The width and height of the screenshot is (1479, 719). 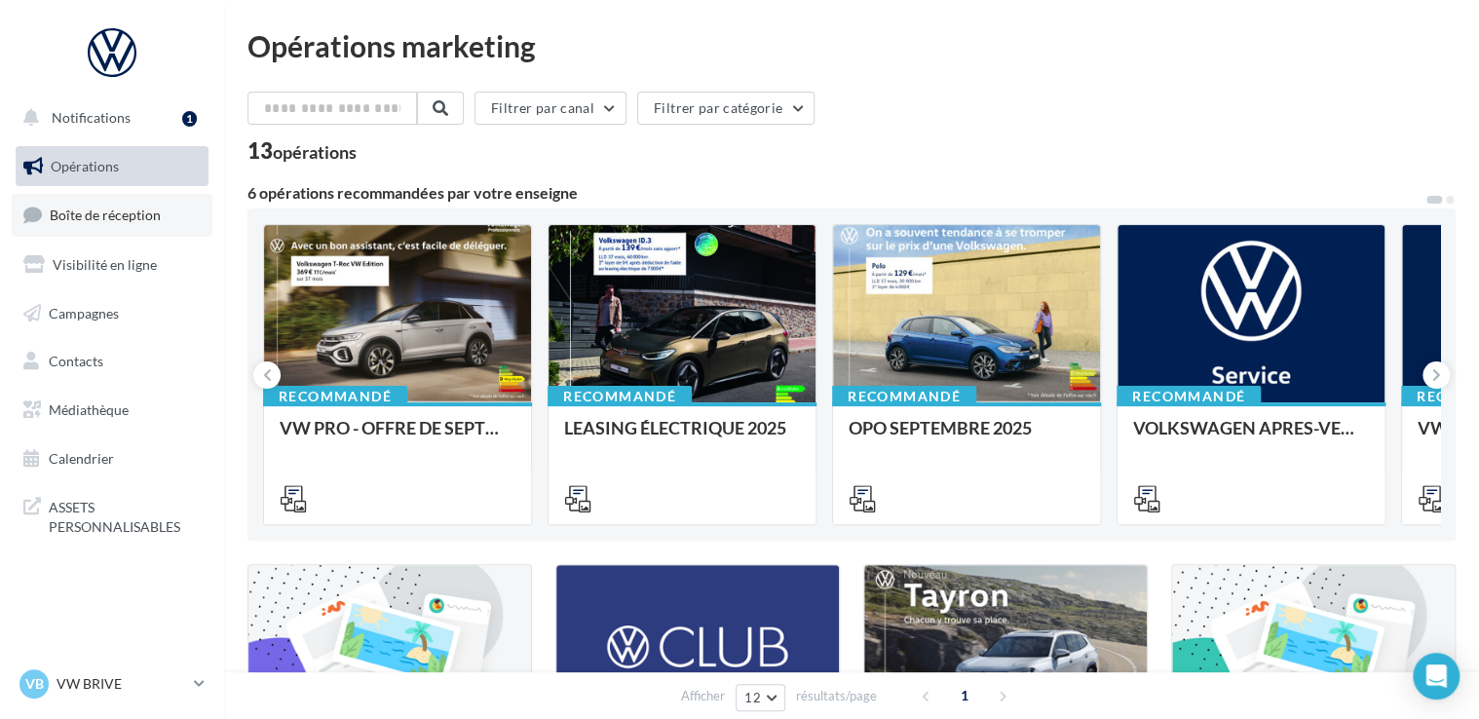 What do you see at coordinates (964, 695) in the screenshot?
I see `span: 1` at bounding box center [964, 695].